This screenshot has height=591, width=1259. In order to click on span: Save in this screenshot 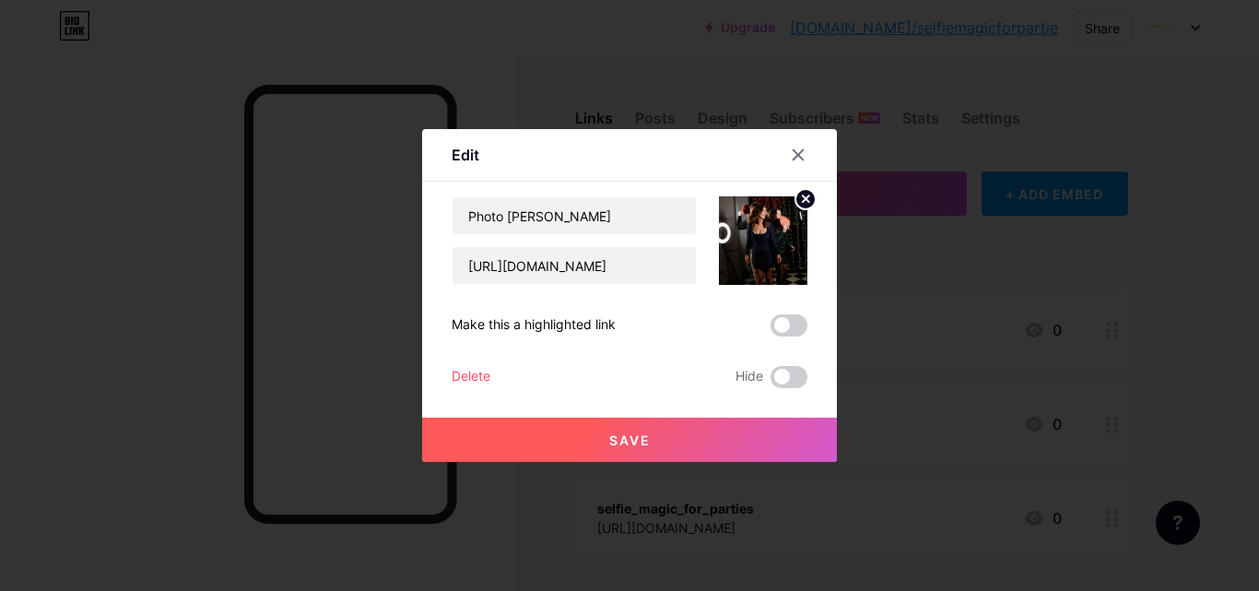, I will do `click(629, 440)`.